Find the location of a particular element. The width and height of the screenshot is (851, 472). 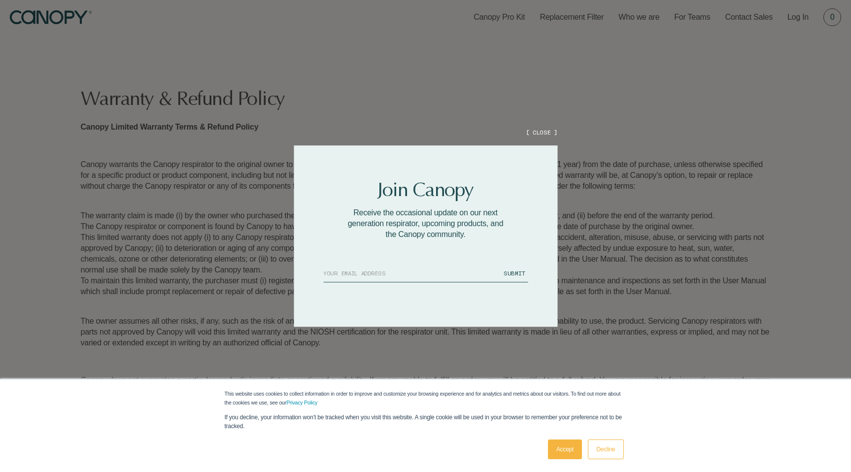

h2: Join Canopy is located at coordinates (426, 190).